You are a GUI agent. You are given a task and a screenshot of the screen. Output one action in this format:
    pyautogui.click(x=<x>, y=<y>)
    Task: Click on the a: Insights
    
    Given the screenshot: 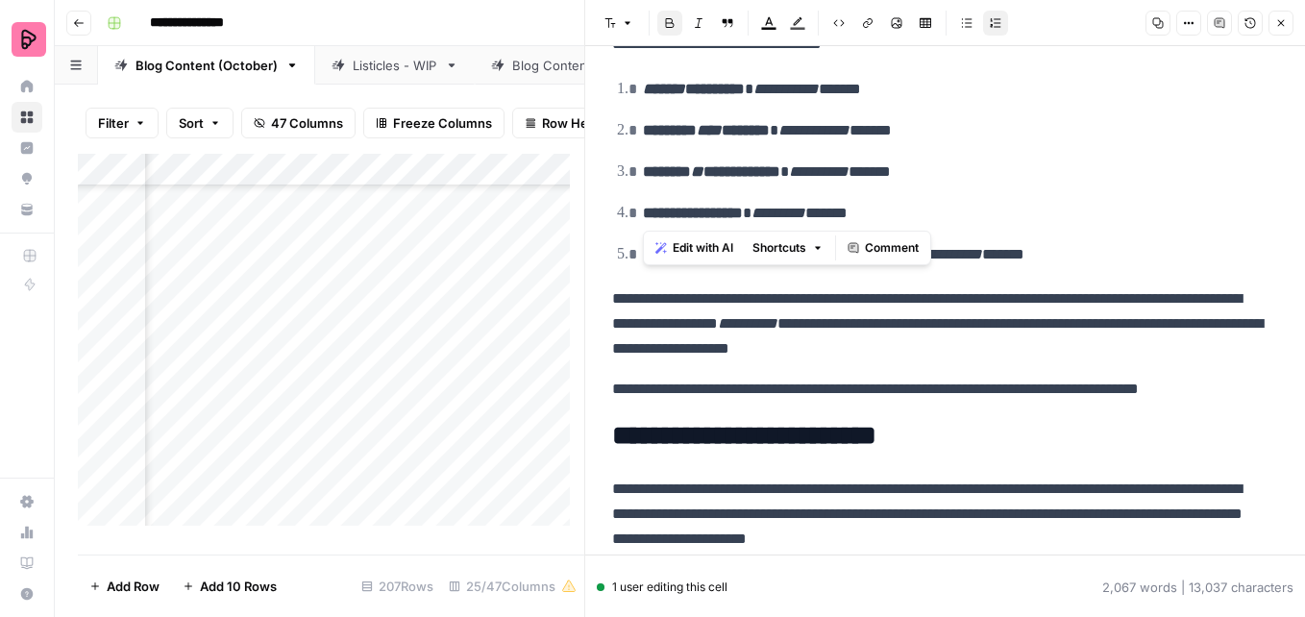 What is the action you would take?
    pyautogui.click(x=27, y=148)
    